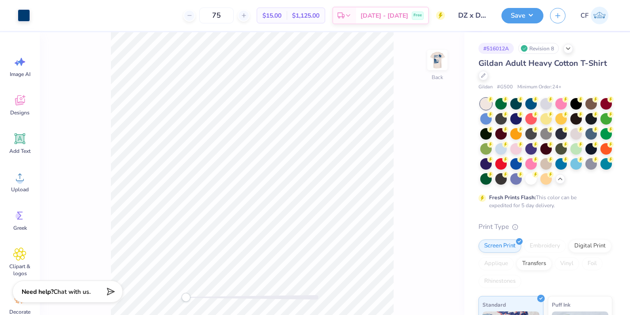  I want to click on div: Back, so click(437, 77).